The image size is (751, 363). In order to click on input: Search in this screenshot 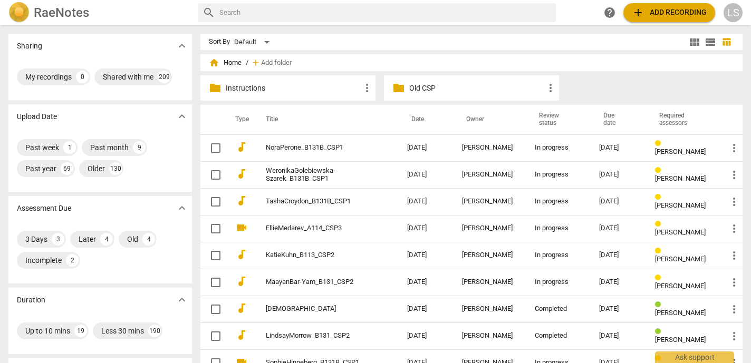, I will do `click(385, 13)`.